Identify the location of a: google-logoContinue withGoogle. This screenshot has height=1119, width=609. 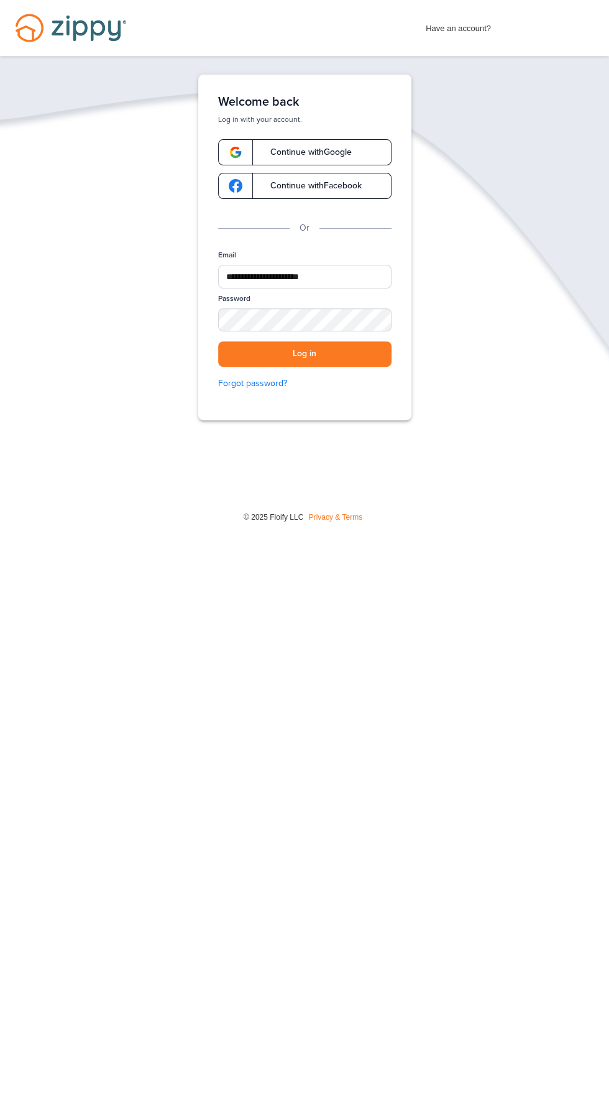
(305, 152).